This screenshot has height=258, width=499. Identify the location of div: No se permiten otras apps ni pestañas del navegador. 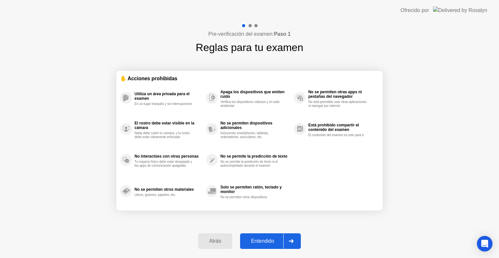
(342, 94).